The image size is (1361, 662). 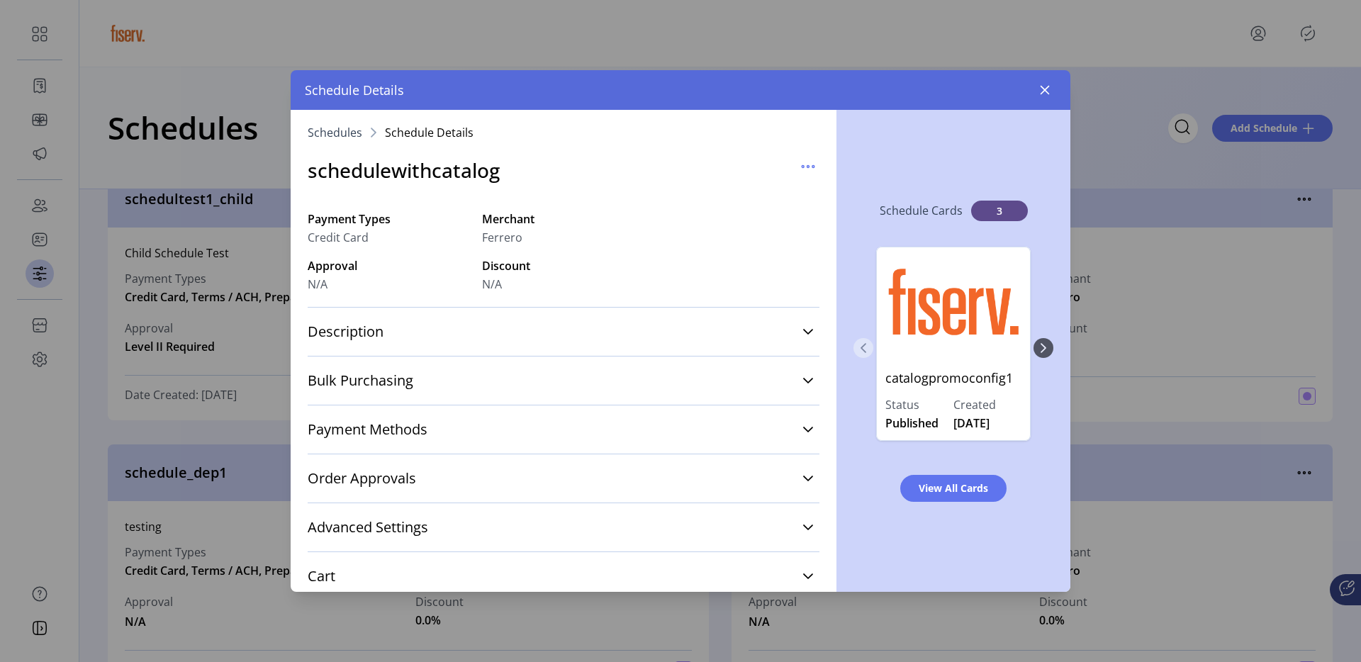 What do you see at coordinates (564, 576) in the screenshot?
I see `a: Cart` at bounding box center [564, 576].